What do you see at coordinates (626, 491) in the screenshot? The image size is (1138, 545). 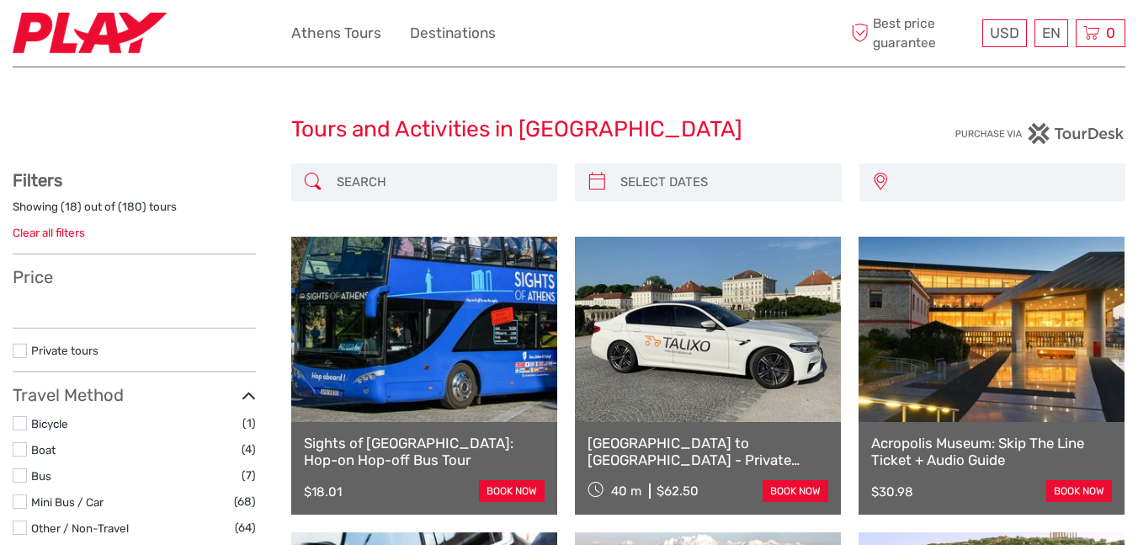 I see `span: 40 m` at bounding box center [626, 491].